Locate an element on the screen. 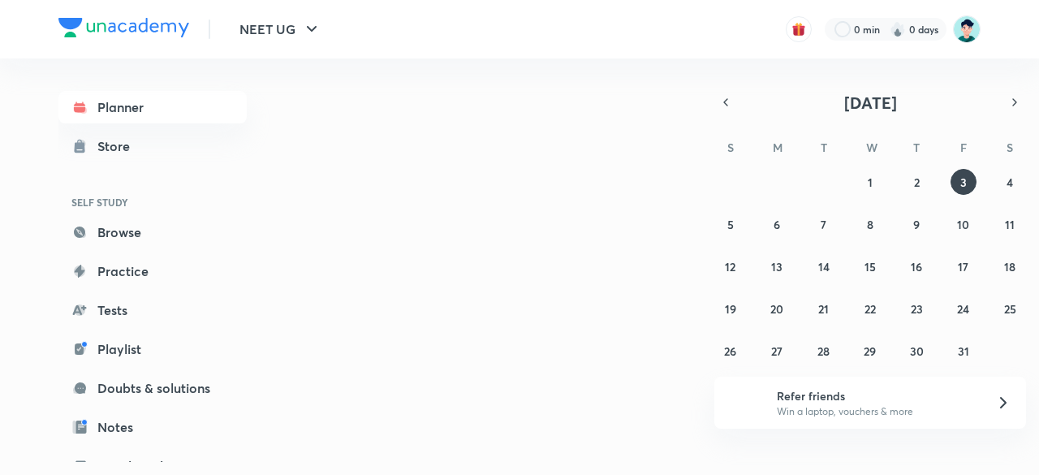  button: October 28, 2025 is located at coordinates (824, 351).